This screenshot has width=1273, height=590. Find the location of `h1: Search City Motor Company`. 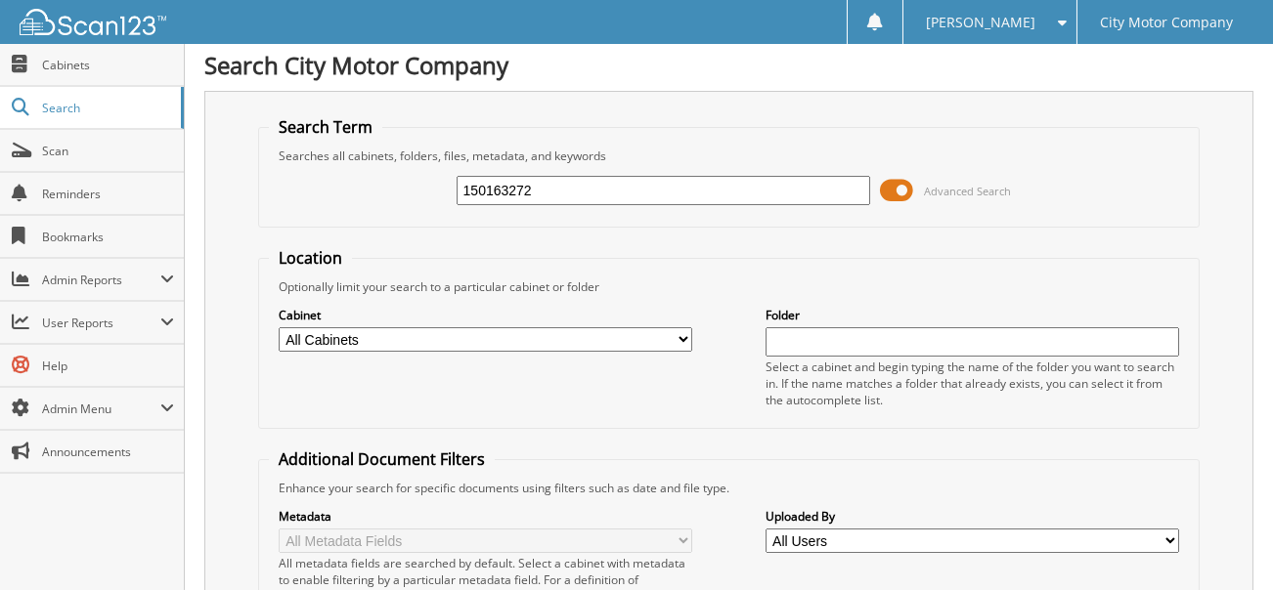

h1: Search City Motor Company is located at coordinates (728, 65).